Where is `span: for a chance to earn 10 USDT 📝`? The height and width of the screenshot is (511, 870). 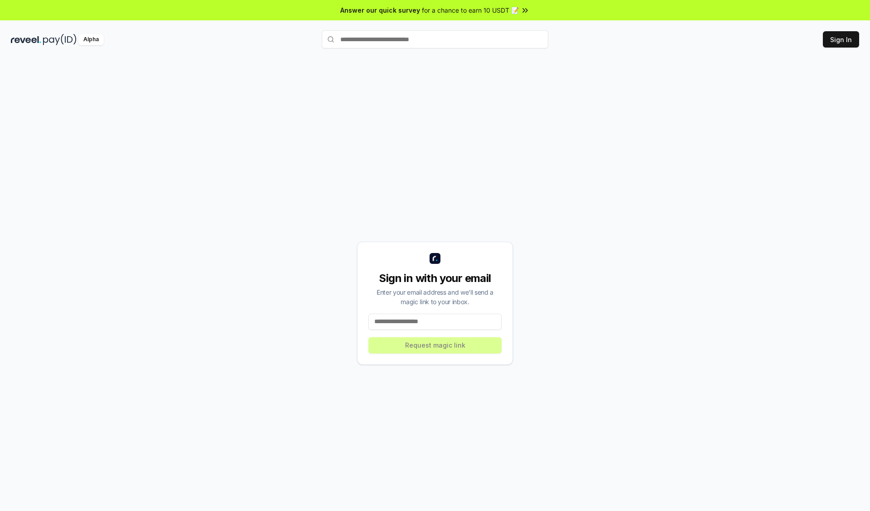 span: for a chance to earn 10 USDT 📝 is located at coordinates (470, 10).